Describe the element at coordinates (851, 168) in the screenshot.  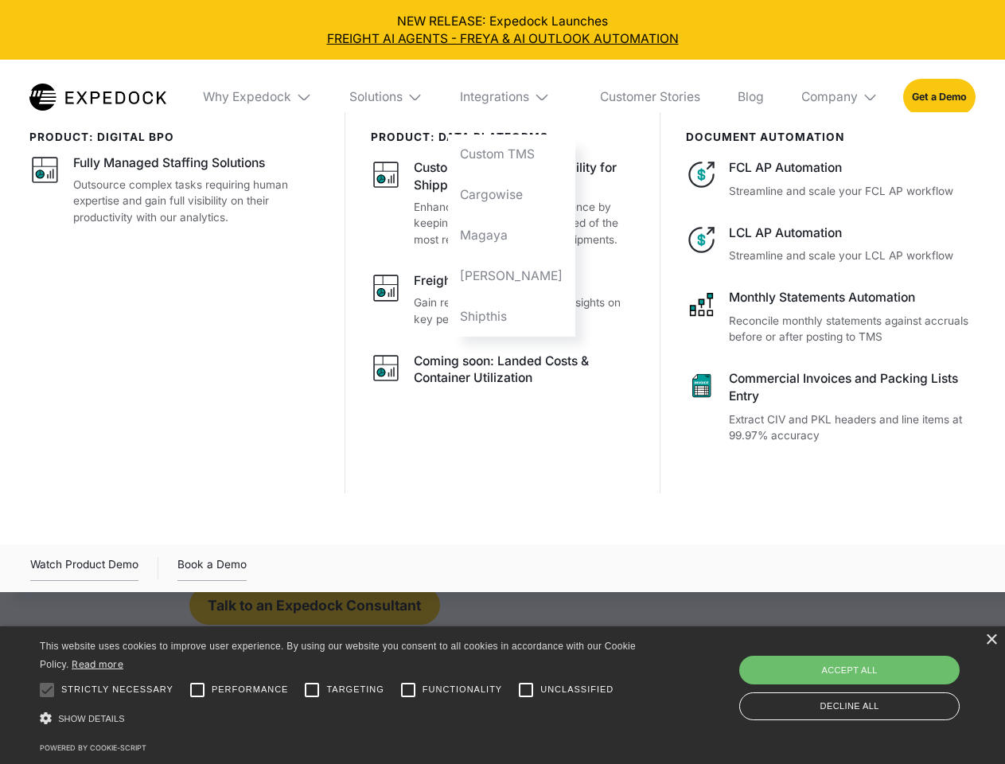
I see `div: FCL AP Automation` at that location.